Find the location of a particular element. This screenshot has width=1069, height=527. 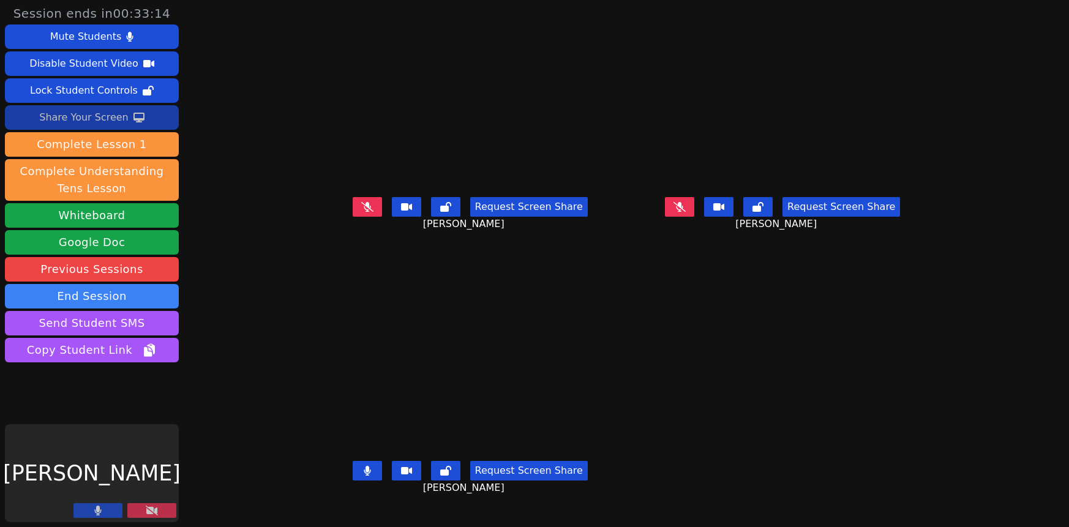

button: Whiteboard is located at coordinates (92, 216).